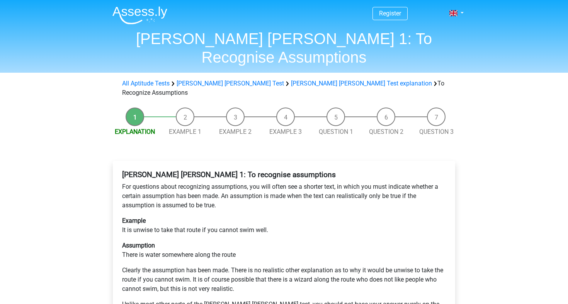  What do you see at coordinates (284, 196) in the screenshot?
I see `p: For questions about recognizing assumptions, you will often see a shorter text, in which you must...` at bounding box center [284, 196].